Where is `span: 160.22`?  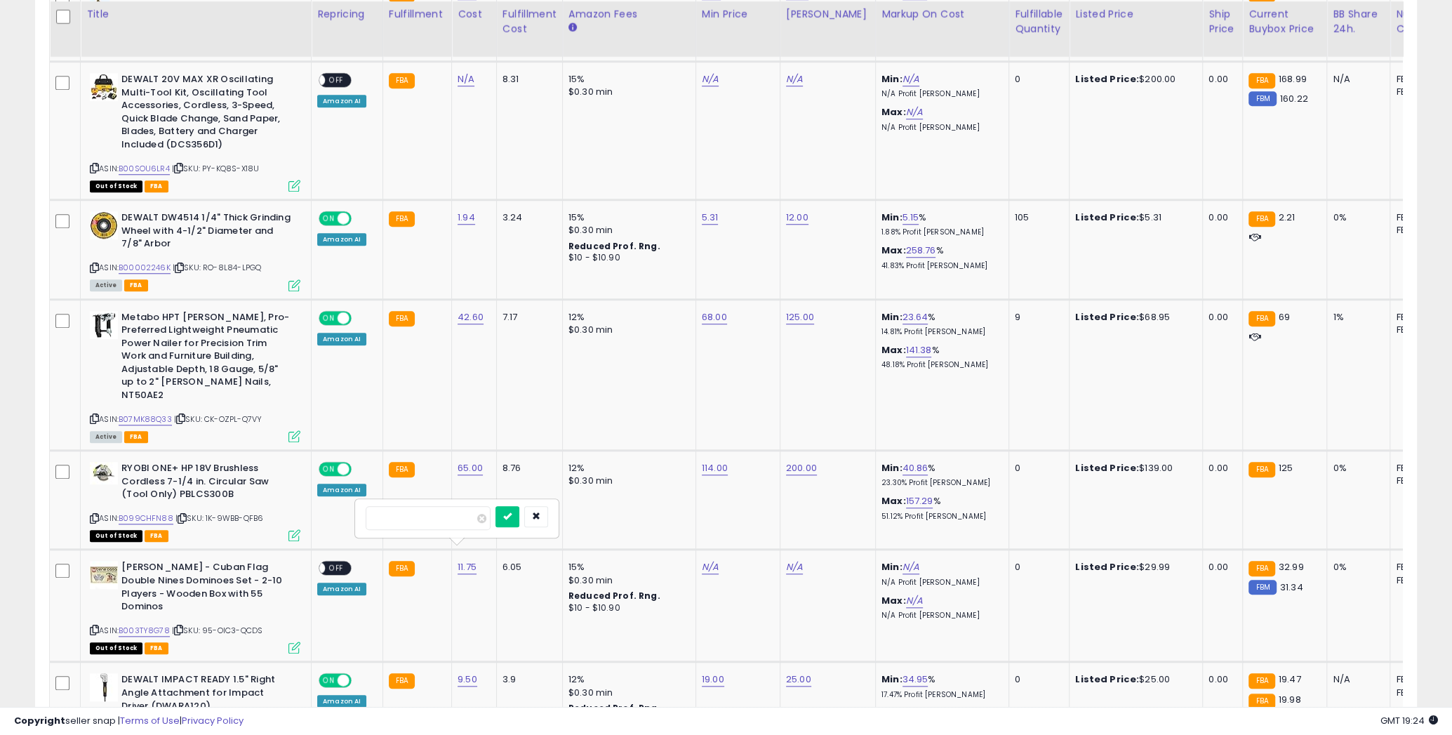
span: 160.22 is located at coordinates (1294, 98).